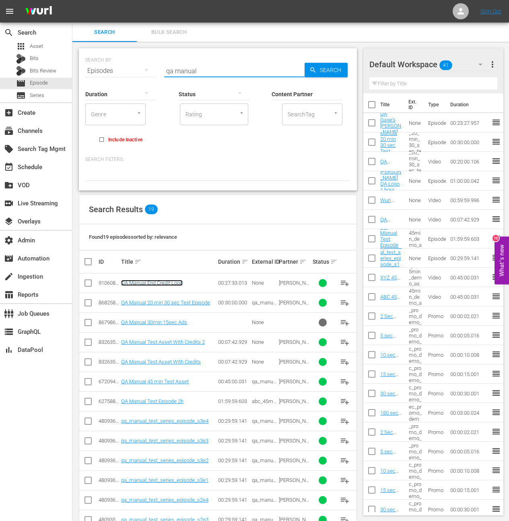 This screenshot has height=521, width=509. What do you see at coordinates (165, 302) in the screenshot?
I see `a: QA Manual 20 min 30 sec Test Episode` at bounding box center [165, 302].